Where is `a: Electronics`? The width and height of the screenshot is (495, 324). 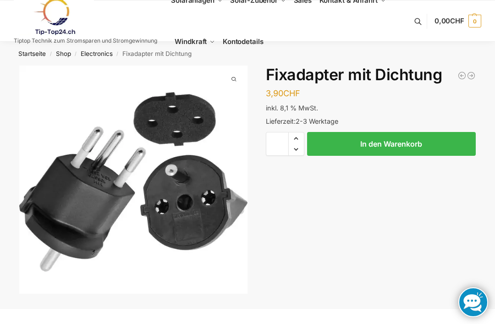 a: Electronics is located at coordinates (97, 54).